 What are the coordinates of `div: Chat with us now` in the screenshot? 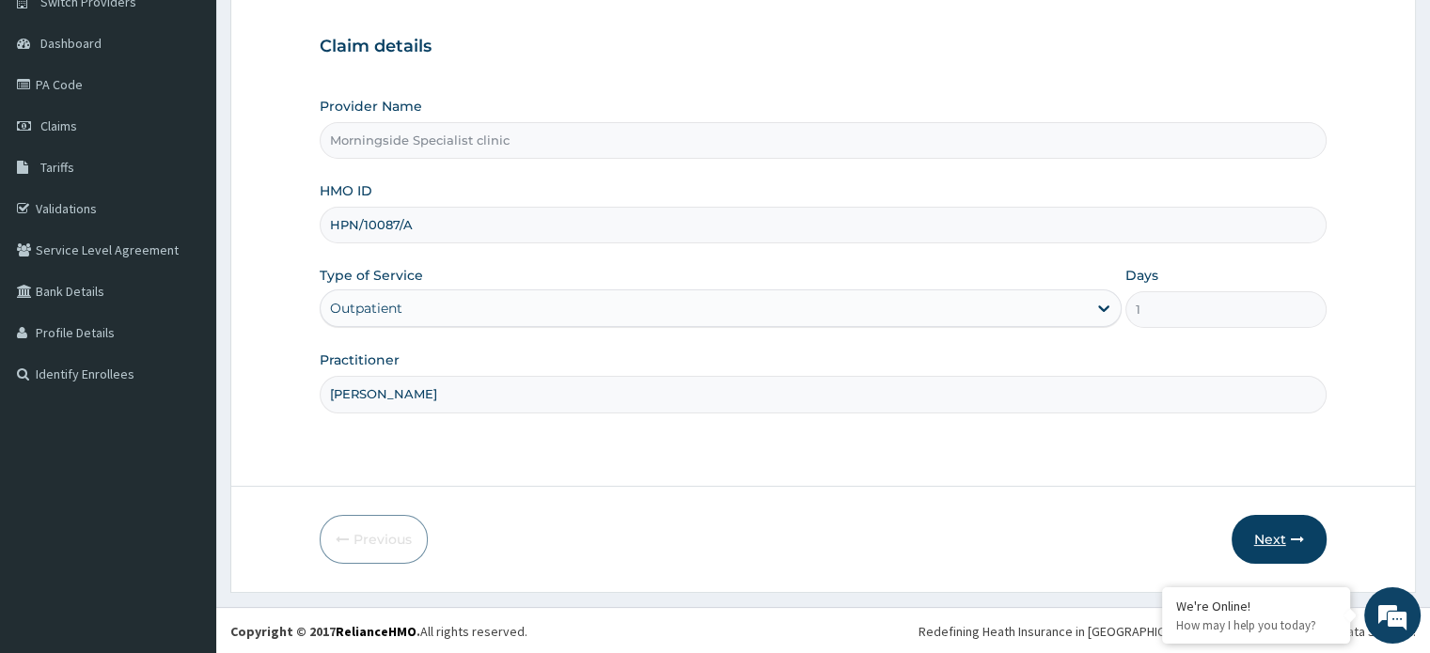 It's located at (207, 117).